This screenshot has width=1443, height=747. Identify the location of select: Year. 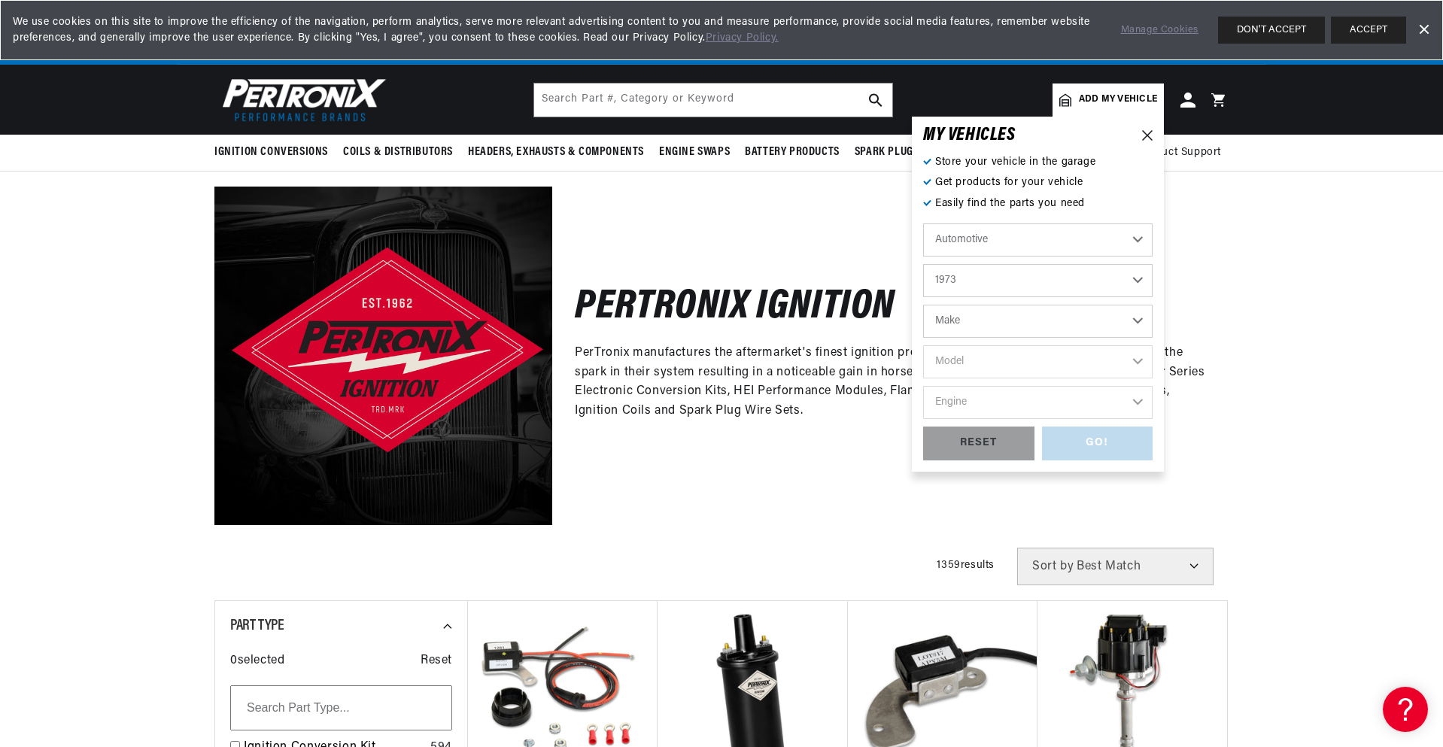
(1038, 281).